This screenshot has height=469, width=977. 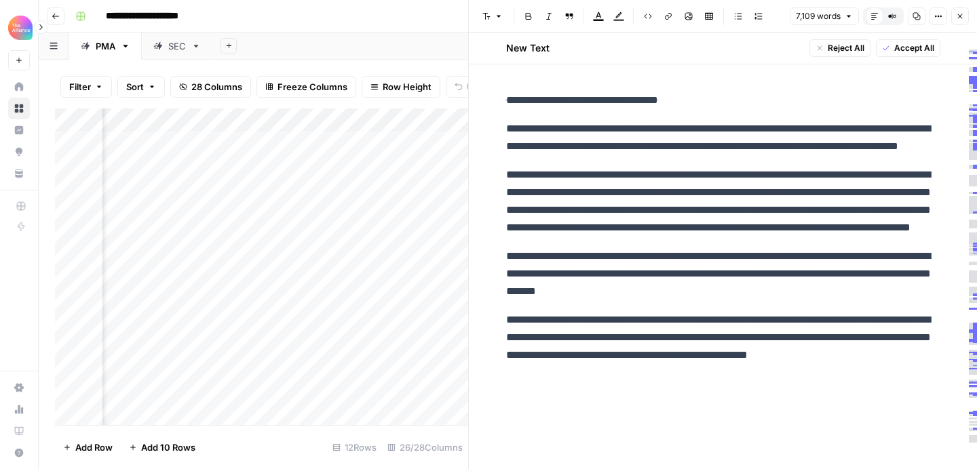 I want to click on img: Alliance Logo, so click(x=20, y=28).